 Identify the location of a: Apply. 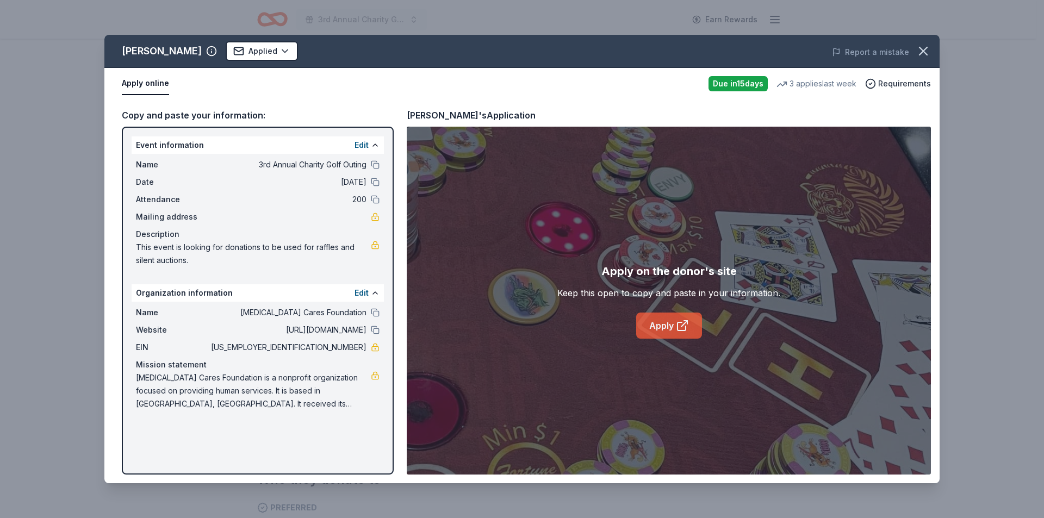
(669, 326).